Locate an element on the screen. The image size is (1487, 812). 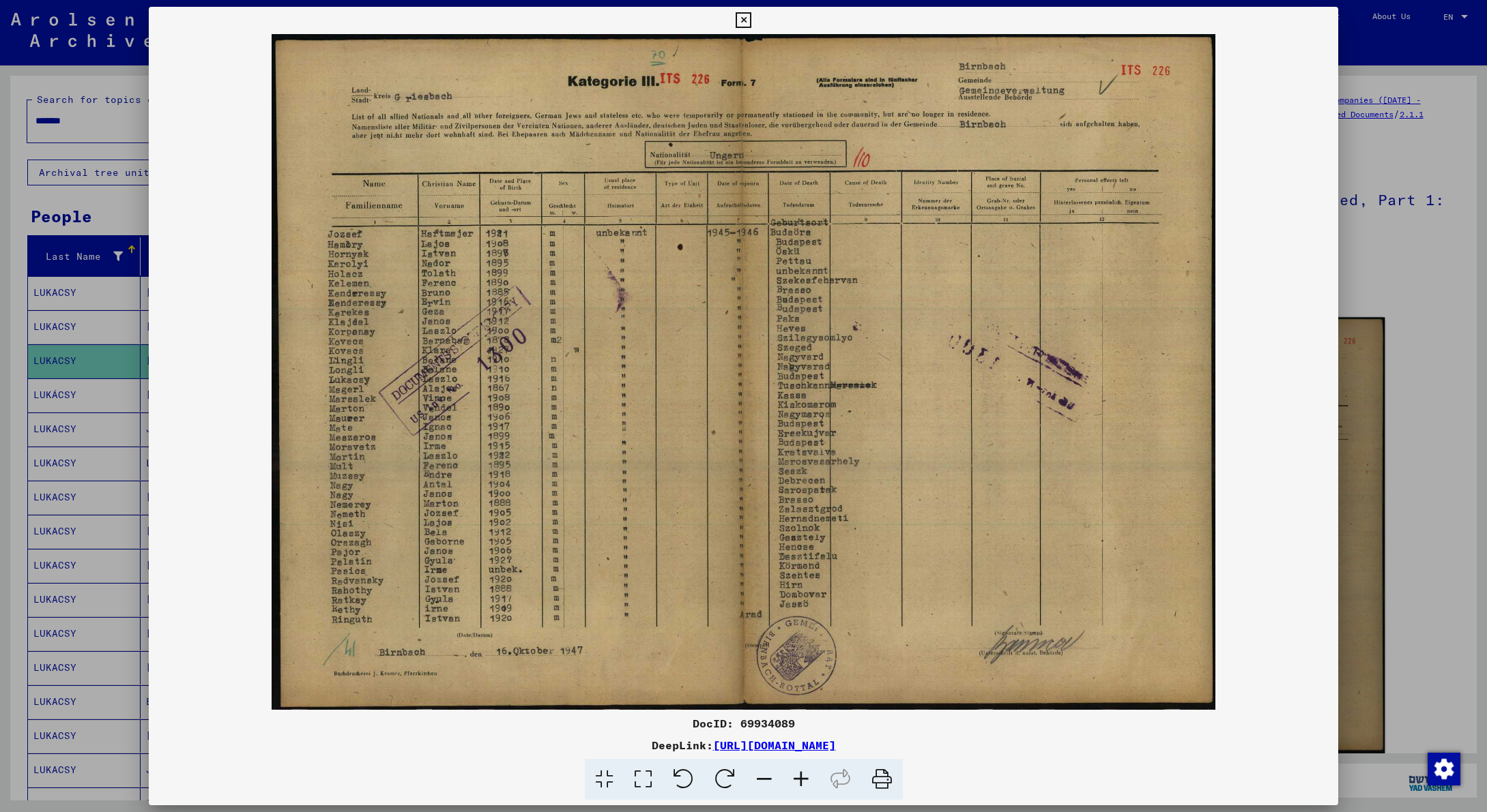
div: Change consent is located at coordinates (1443, 769).